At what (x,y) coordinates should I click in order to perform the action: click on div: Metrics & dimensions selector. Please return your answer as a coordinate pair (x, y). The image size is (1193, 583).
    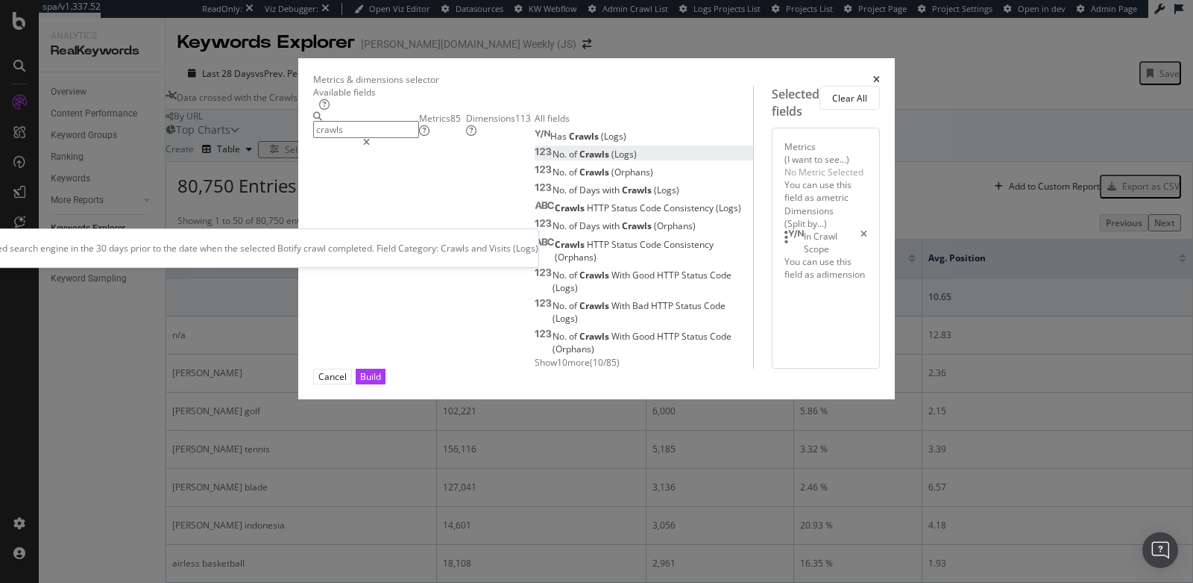
    Looking at the image, I should click on (376, 79).